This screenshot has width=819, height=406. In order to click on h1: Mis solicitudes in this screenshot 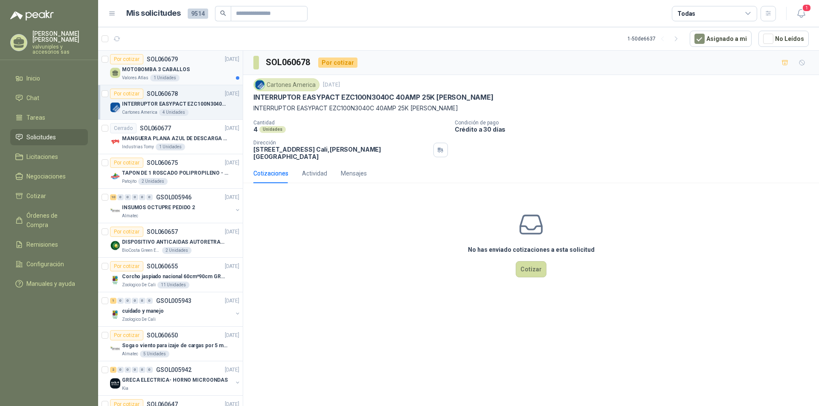, I will do `click(153, 13)`.